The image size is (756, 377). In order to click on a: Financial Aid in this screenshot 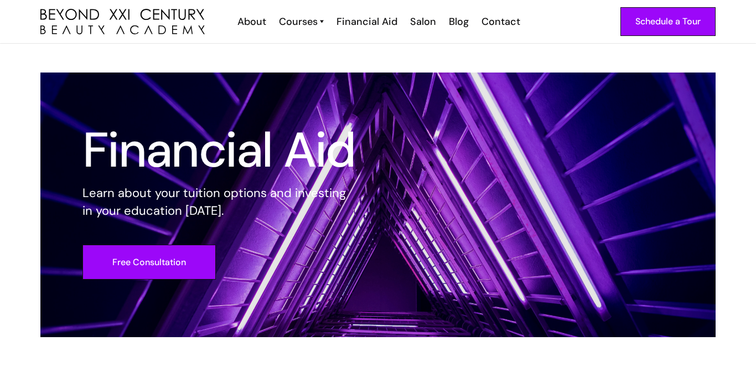, I will do `click(366, 22)`.